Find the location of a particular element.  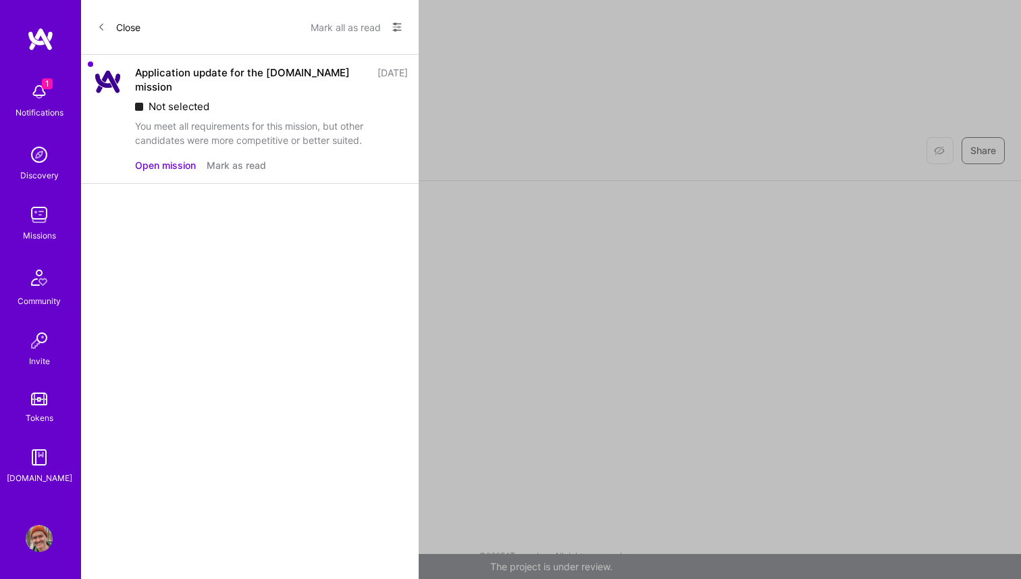

div: Missions is located at coordinates (39, 235).